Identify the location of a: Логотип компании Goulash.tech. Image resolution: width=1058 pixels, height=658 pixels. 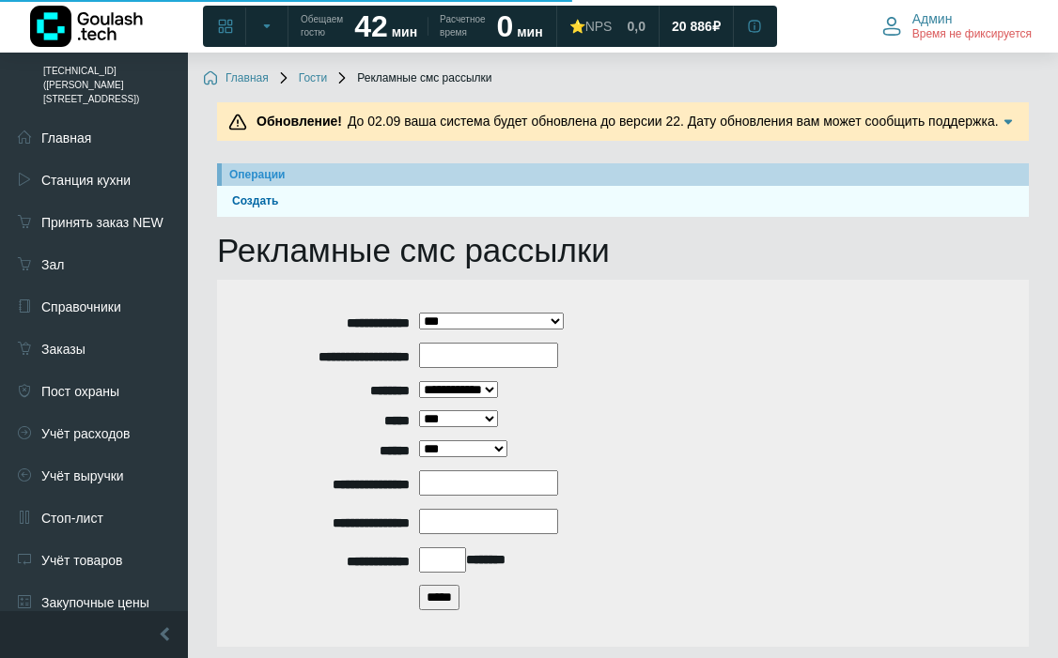
(86, 26).